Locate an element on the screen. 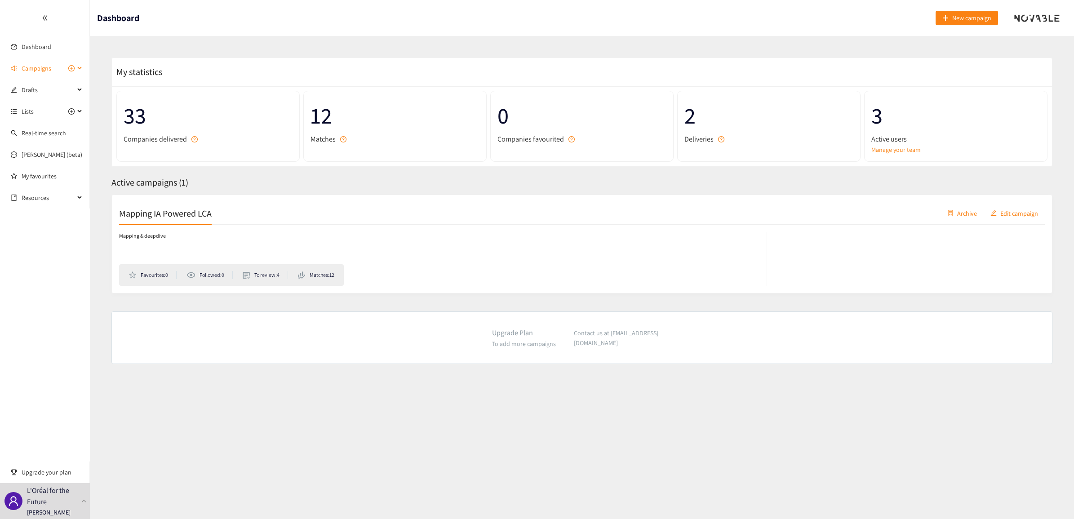 Image resolution: width=1074 pixels, height=519 pixels. span: Drafts is located at coordinates (48, 90).